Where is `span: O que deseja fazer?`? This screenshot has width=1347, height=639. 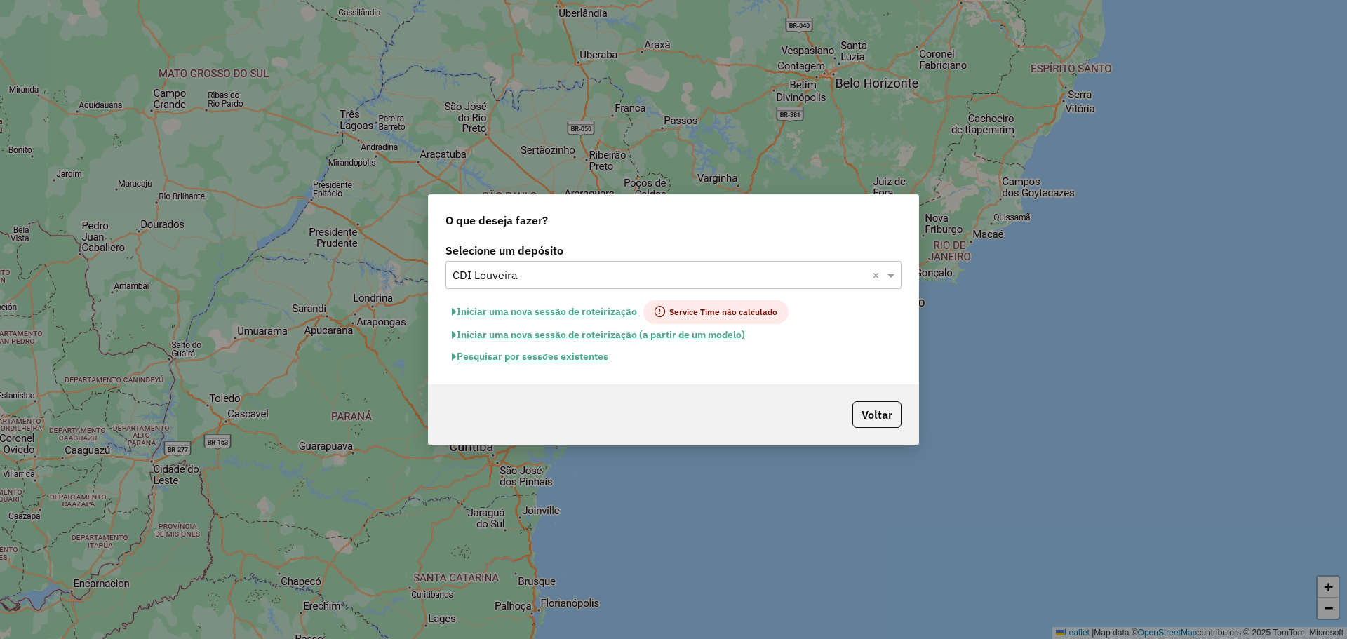 span: O que deseja fazer? is located at coordinates (497, 220).